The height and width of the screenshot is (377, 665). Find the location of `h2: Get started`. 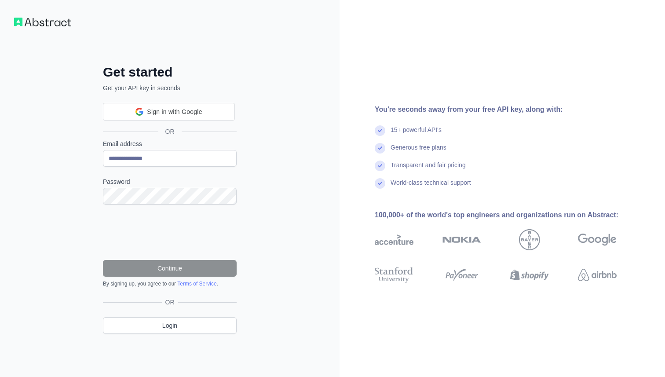

h2: Get started is located at coordinates (170, 72).